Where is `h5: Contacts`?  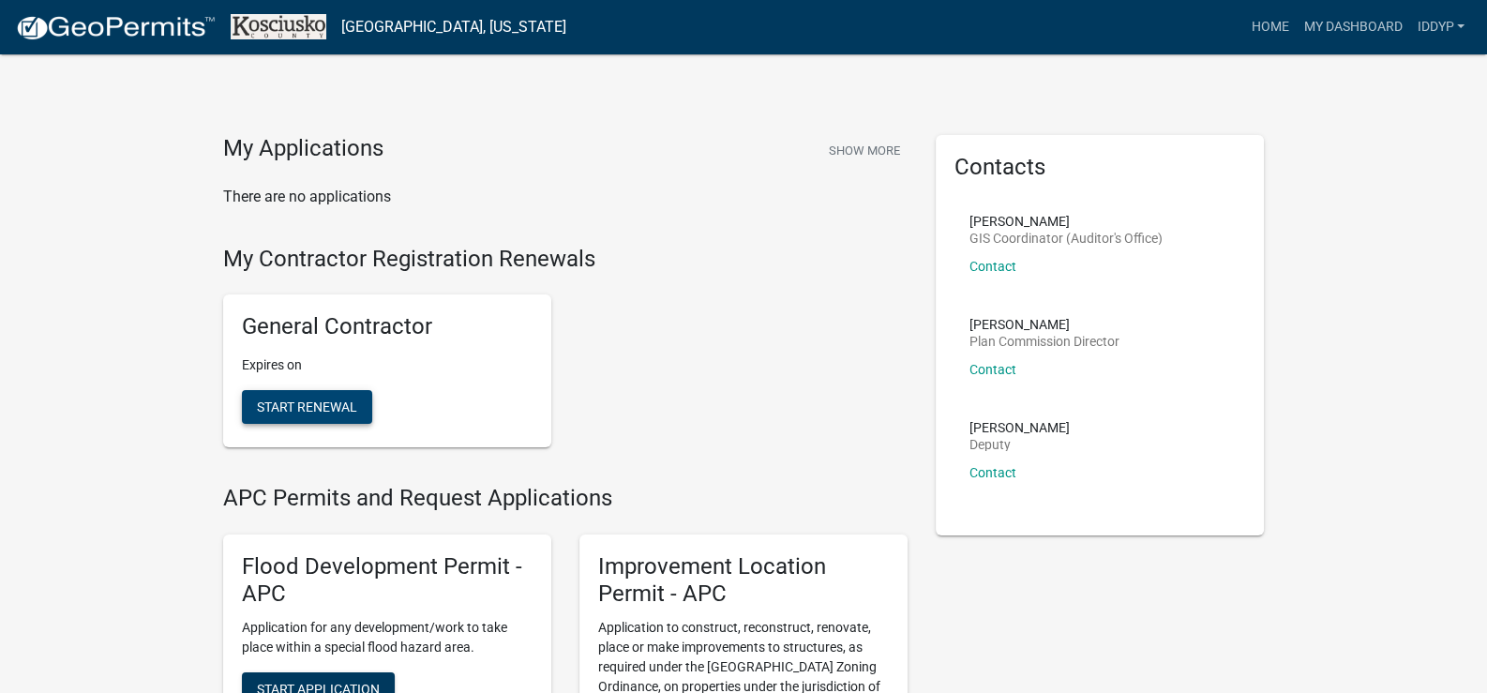
h5: Contacts is located at coordinates (1100, 167).